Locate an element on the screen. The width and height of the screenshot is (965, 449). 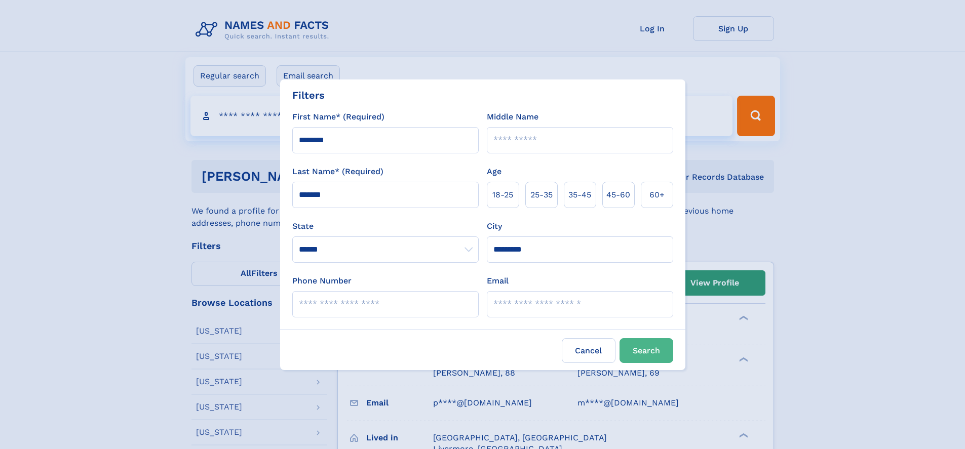
div: Filters is located at coordinates (308, 95).